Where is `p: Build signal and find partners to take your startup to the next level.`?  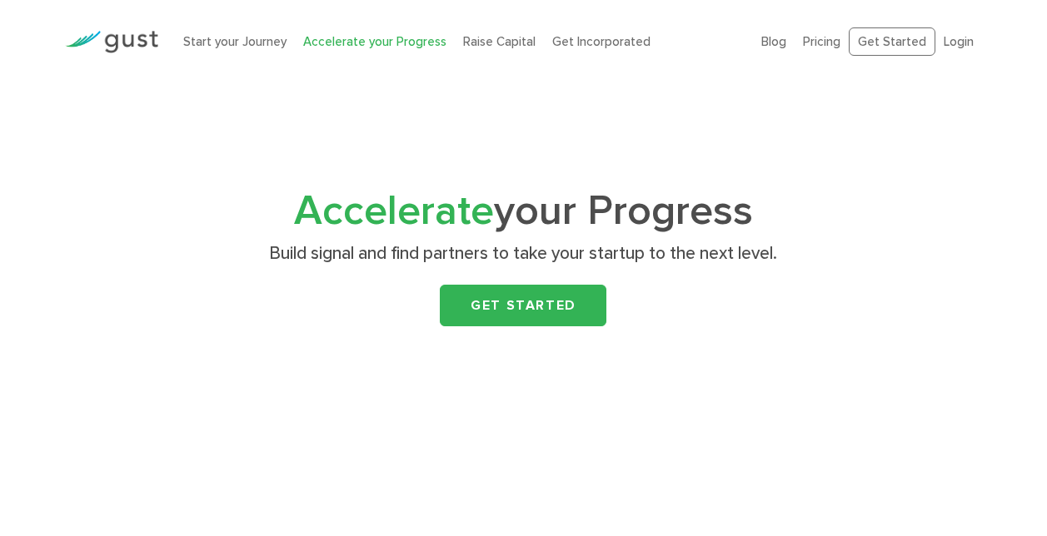 p: Build signal and find partners to take your startup to the next level. is located at coordinates (523, 254).